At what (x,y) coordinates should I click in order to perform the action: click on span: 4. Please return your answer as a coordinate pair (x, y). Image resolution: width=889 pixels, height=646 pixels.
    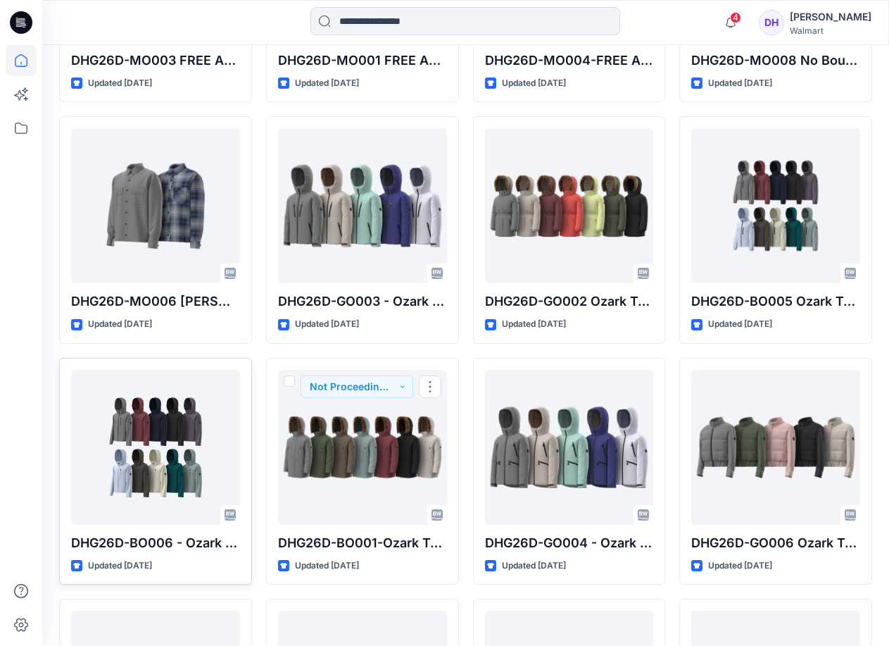
    Looking at the image, I should click on (736, 18).